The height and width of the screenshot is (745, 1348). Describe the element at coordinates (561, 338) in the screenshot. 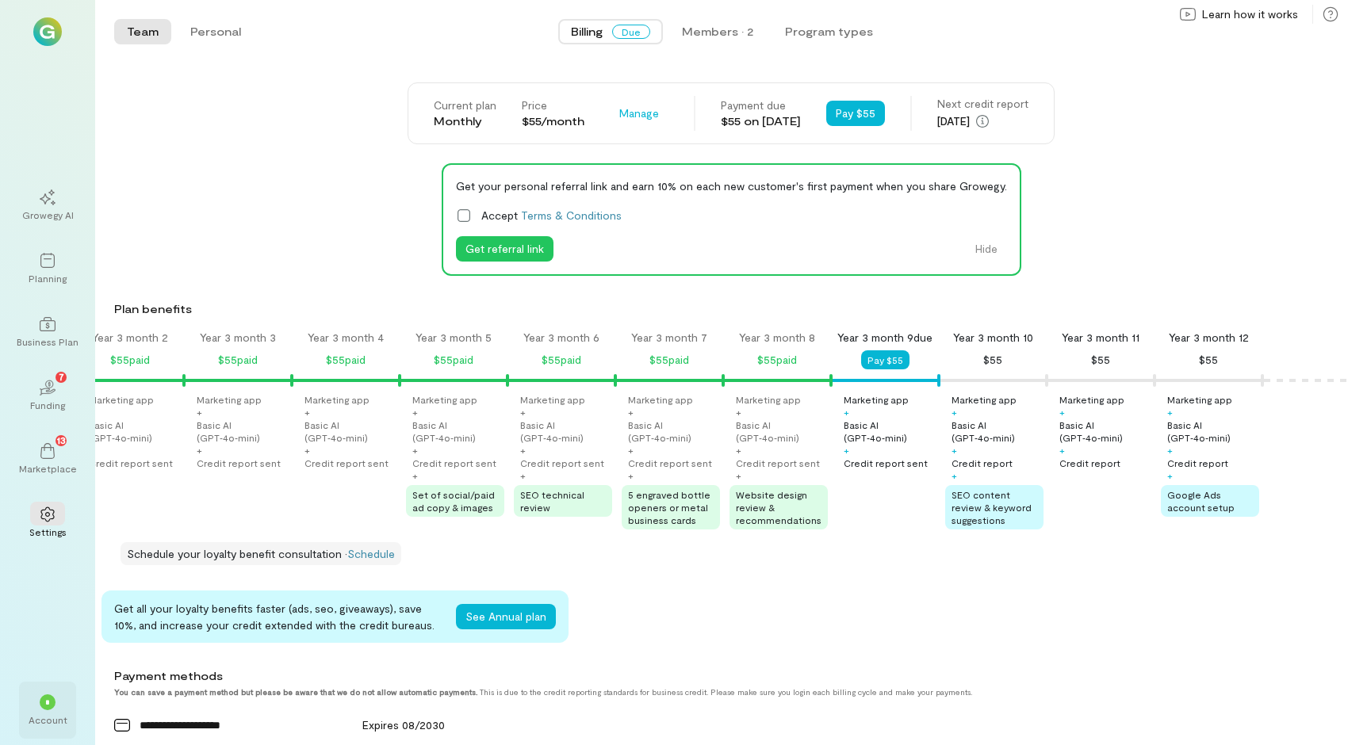

I see `div: Year 3 month 6` at that location.